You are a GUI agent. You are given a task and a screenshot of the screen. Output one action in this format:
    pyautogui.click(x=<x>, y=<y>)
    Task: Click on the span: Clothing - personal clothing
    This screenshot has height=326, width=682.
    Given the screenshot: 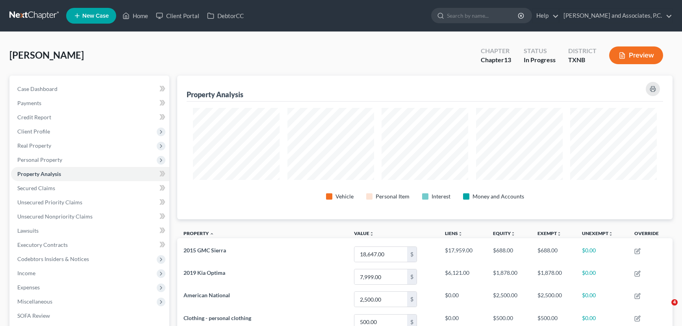 What is the action you would take?
    pyautogui.click(x=217, y=318)
    